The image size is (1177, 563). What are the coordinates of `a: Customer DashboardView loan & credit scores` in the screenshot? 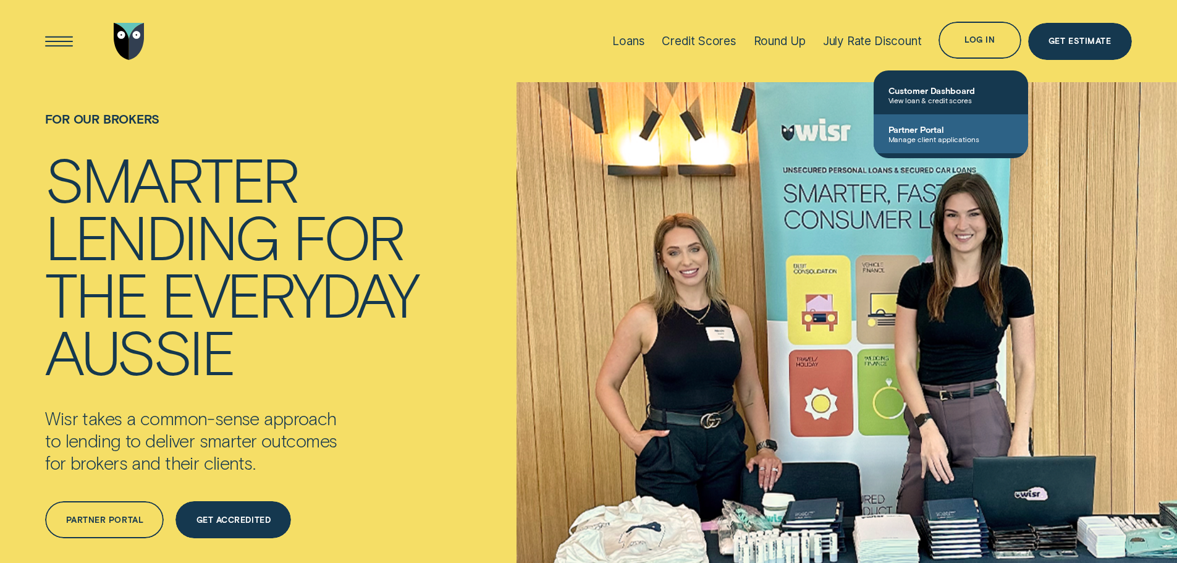 It's located at (951, 95).